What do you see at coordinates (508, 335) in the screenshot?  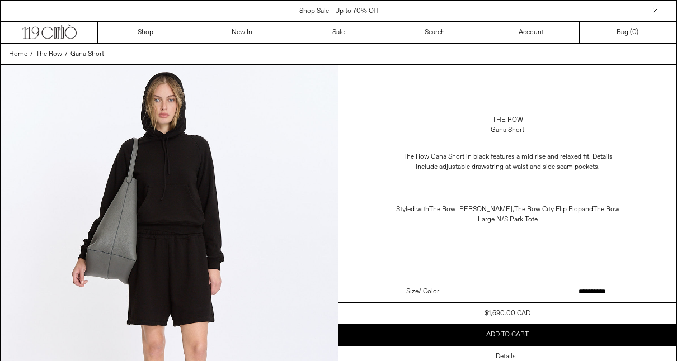 I see `span: Add to cart` at bounding box center [508, 335].